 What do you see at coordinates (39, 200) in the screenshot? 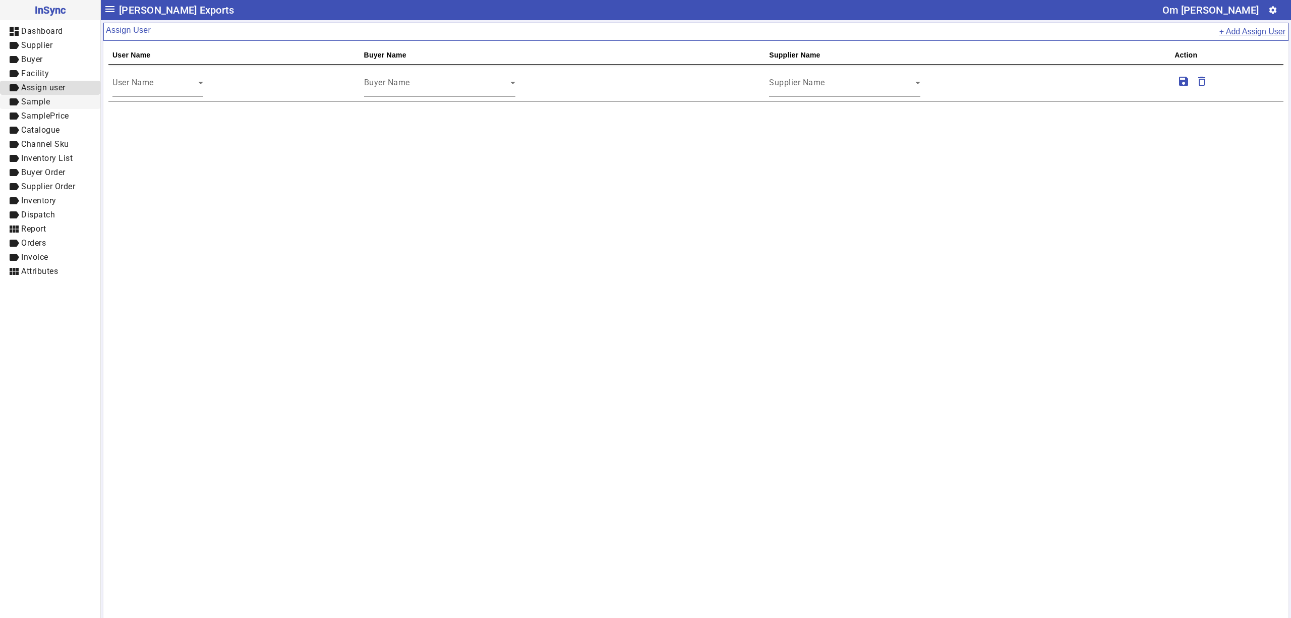
I see `span: Inventory` at bounding box center [39, 200].